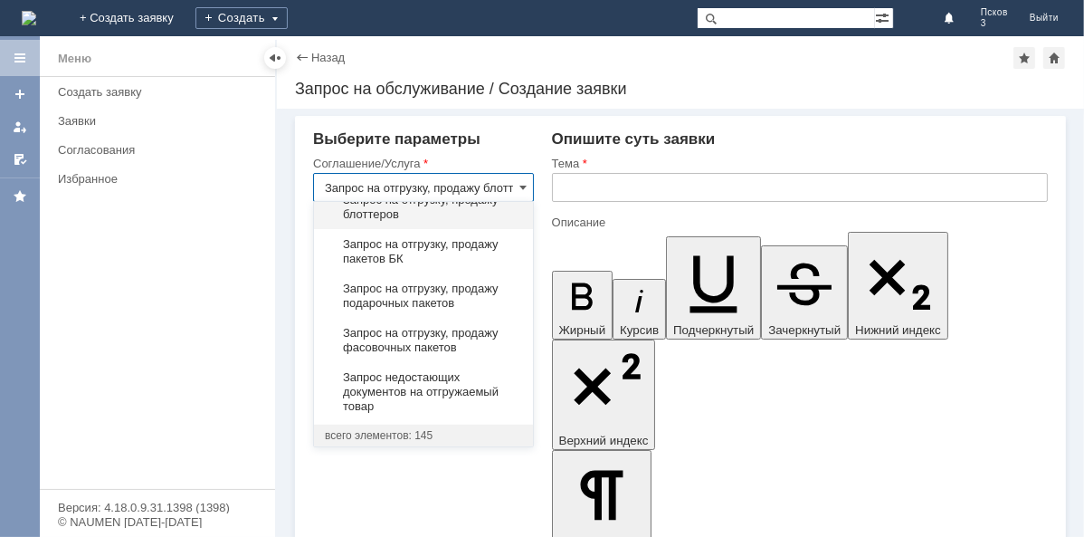  I want to click on span: Запрос на отгрузку, продажу фасовочных пакетов, so click(424, 340).